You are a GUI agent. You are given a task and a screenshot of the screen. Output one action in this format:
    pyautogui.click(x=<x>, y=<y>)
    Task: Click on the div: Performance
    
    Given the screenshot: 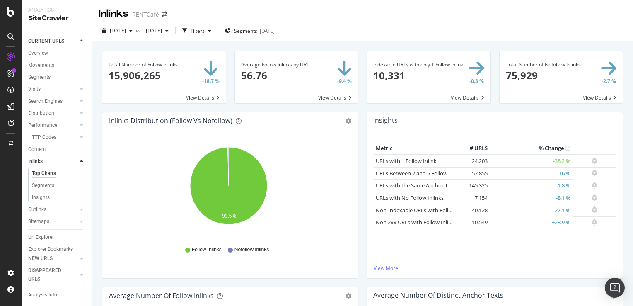 What is the action you would take?
    pyautogui.click(x=43, y=125)
    